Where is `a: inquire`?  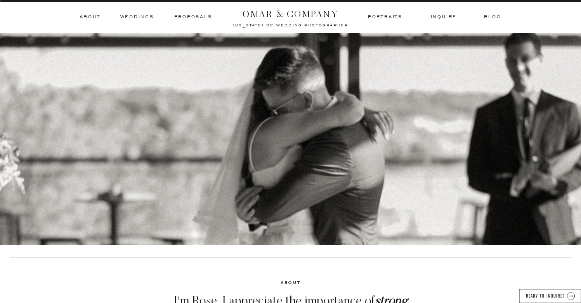
a: inquire is located at coordinates (444, 17).